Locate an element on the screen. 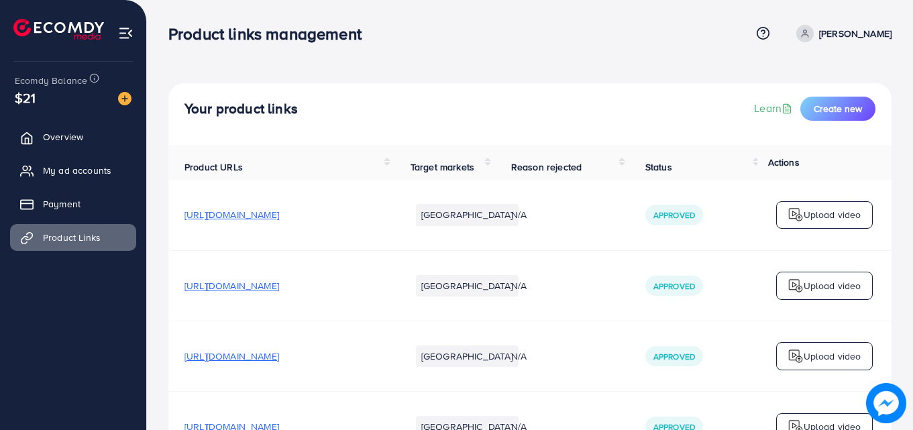 The height and width of the screenshot is (430, 913). h3: Product links management is located at coordinates (270, 34).